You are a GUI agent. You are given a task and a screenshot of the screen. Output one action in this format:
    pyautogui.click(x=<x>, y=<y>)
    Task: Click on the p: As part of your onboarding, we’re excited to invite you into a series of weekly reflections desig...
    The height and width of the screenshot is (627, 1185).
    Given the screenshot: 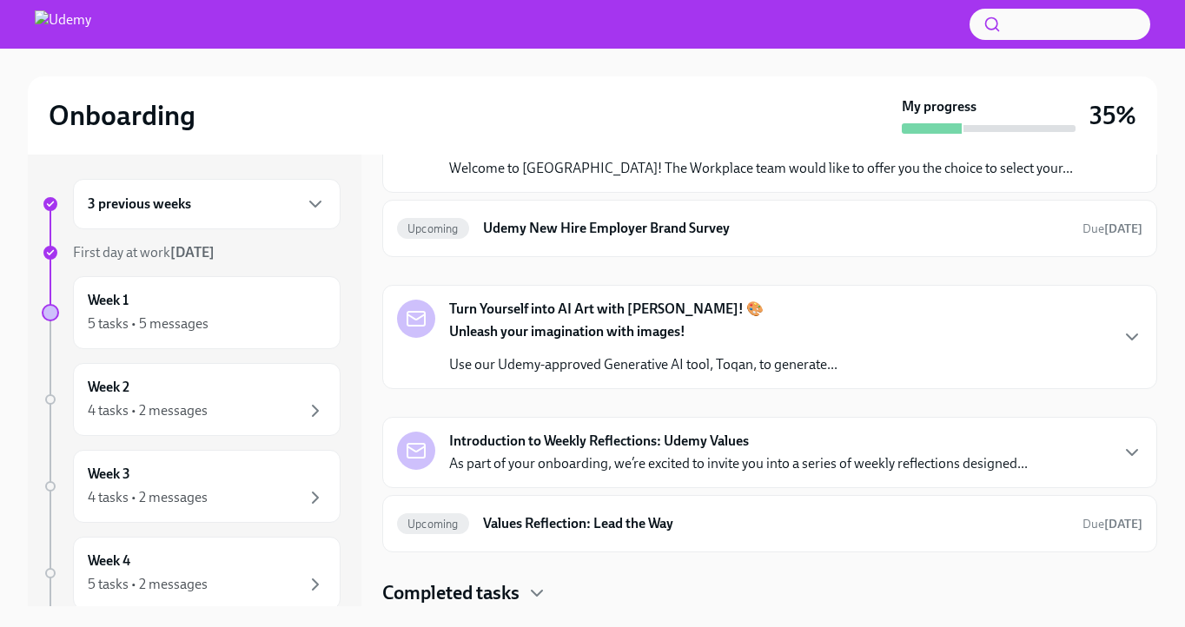 What is the action you would take?
    pyautogui.click(x=738, y=464)
    